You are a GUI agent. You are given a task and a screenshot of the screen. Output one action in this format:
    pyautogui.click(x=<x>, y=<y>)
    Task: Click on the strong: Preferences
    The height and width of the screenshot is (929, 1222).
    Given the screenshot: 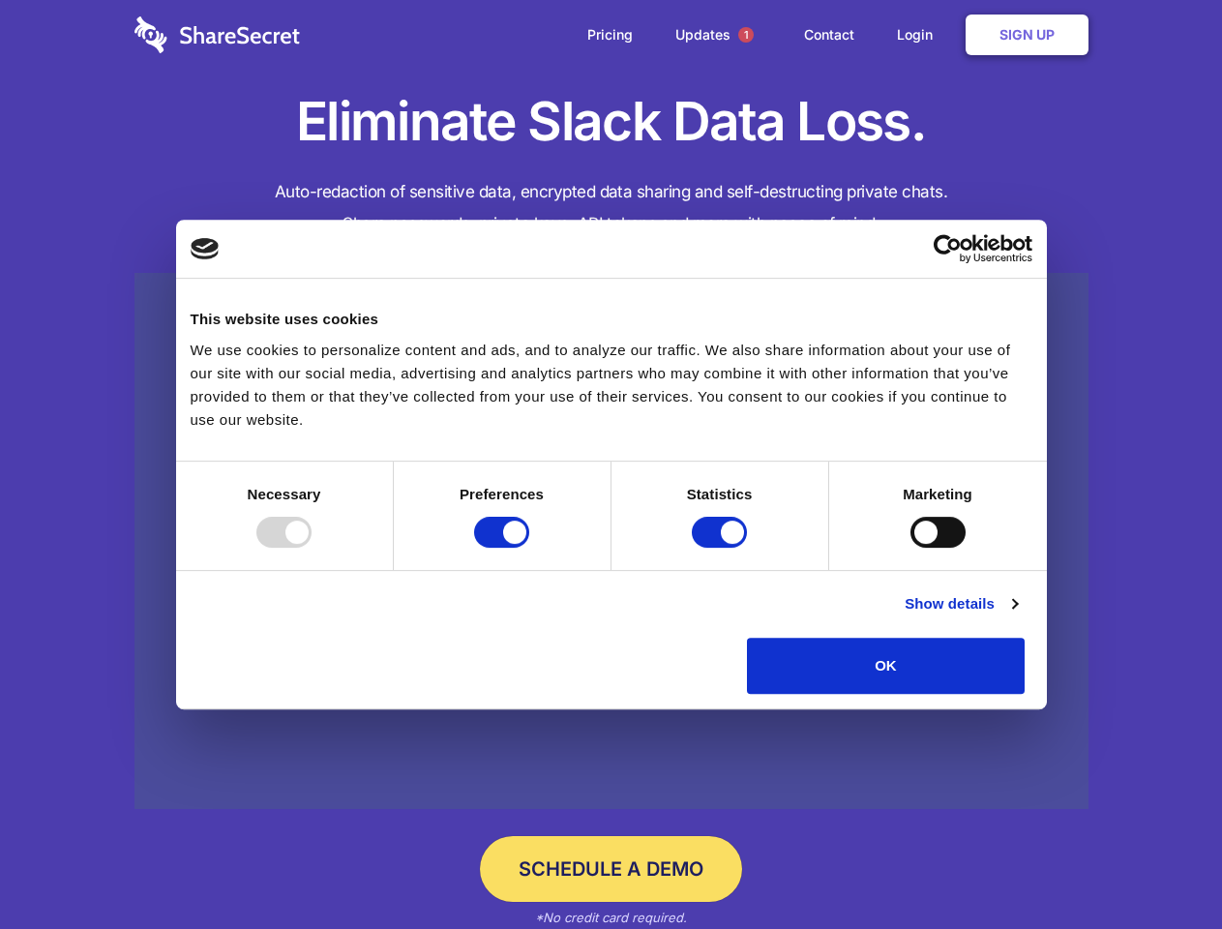 What is the action you would take?
    pyautogui.click(x=501, y=493)
    